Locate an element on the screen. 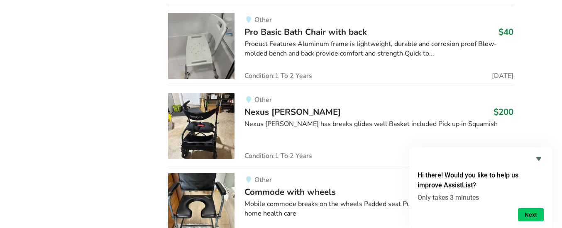  a: bathroom safety-pro basic bath chair with back OtherPro Basic Bath Chair with back$40Product Feat... is located at coordinates (340, 46).